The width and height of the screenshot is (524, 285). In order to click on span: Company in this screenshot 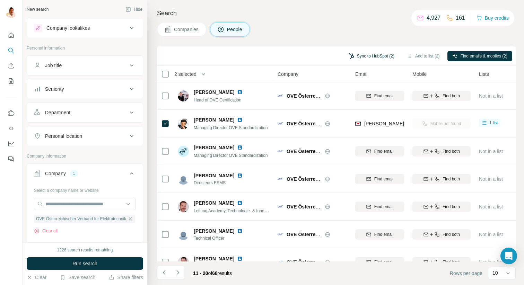, I will do `click(288, 74)`.